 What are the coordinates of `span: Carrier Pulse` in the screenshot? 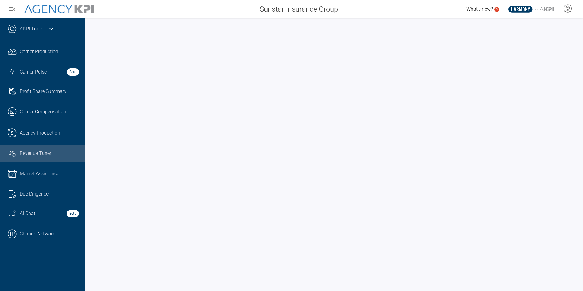 It's located at (33, 72).